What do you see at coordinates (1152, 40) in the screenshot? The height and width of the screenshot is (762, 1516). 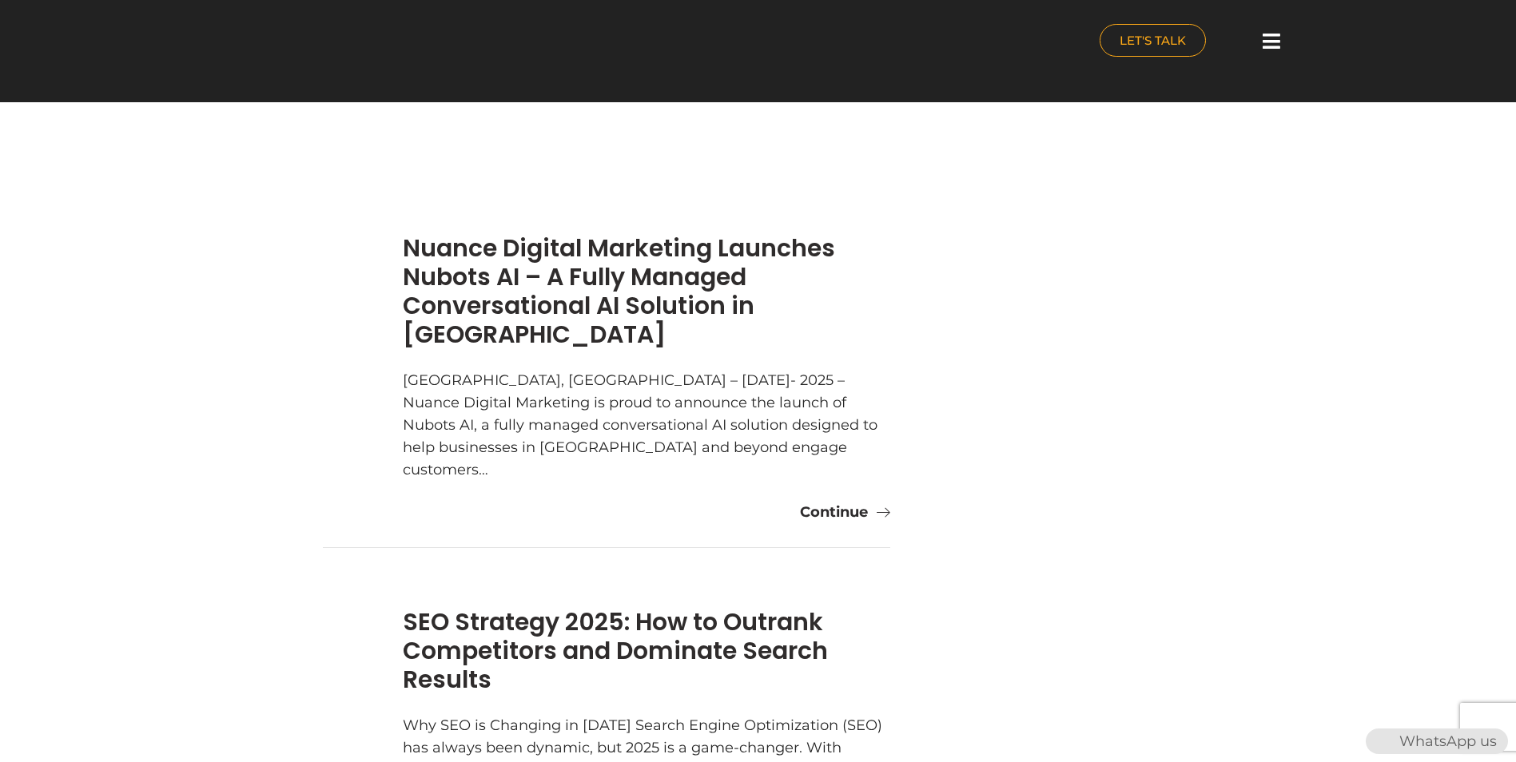 I see `a: LET'S TALK` at bounding box center [1152, 40].